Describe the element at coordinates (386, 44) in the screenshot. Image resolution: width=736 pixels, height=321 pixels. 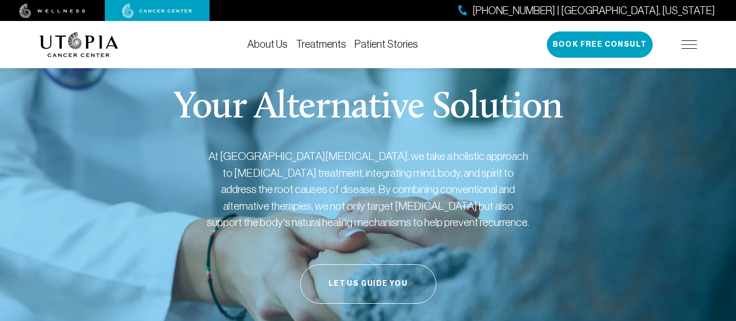
I see `a: Patient Stories` at that location.